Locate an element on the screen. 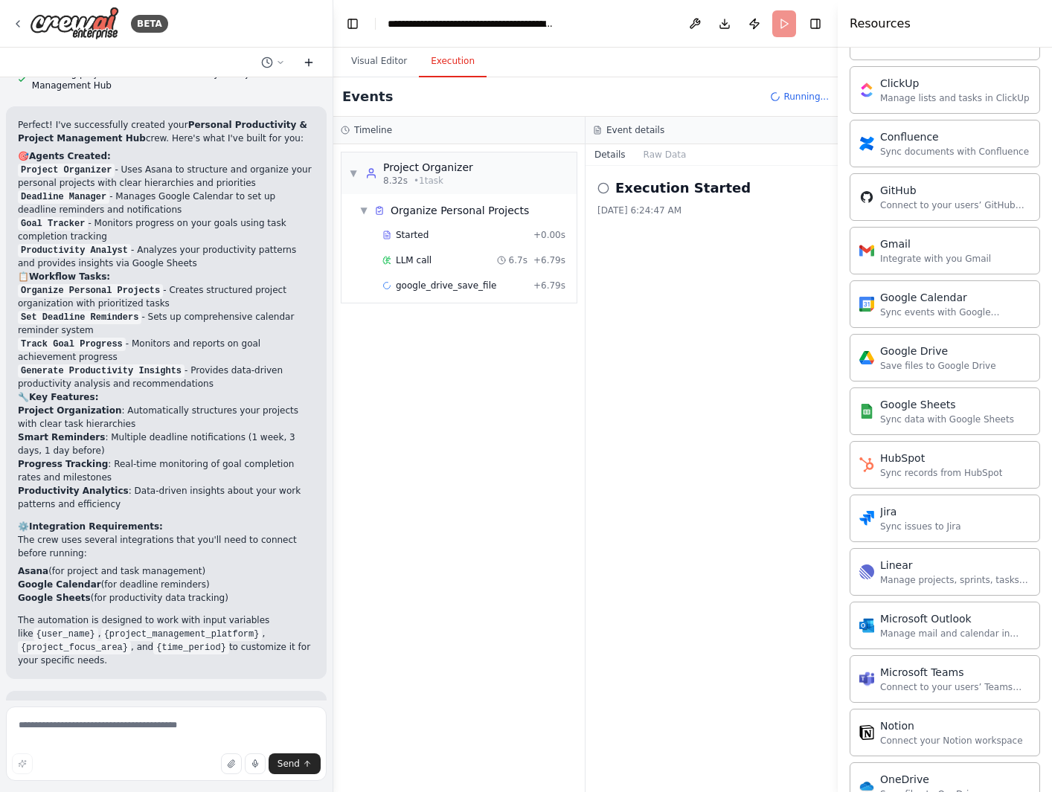 This screenshot has width=1052, height=792. li: : Automatically structures your projects with clear task hierarchies is located at coordinates (166, 417).